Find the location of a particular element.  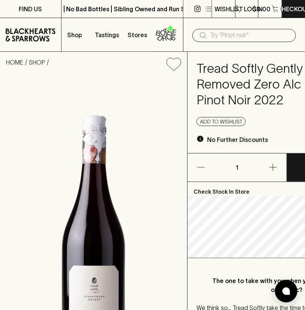

p: Stores is located at coordinates (137, 35).